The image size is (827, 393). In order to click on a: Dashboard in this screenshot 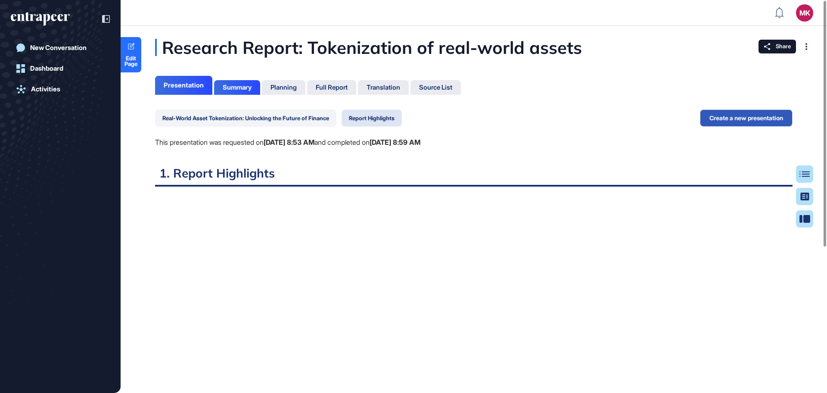, I will do `click(60, 69)`.